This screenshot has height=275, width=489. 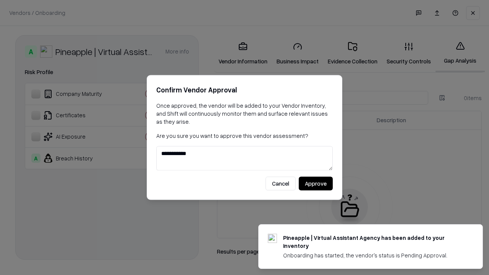 What do you see at coordinates (272, 238) in the screenshot?
I see `img: trypineapple.com` at bounding box center [272, 238].